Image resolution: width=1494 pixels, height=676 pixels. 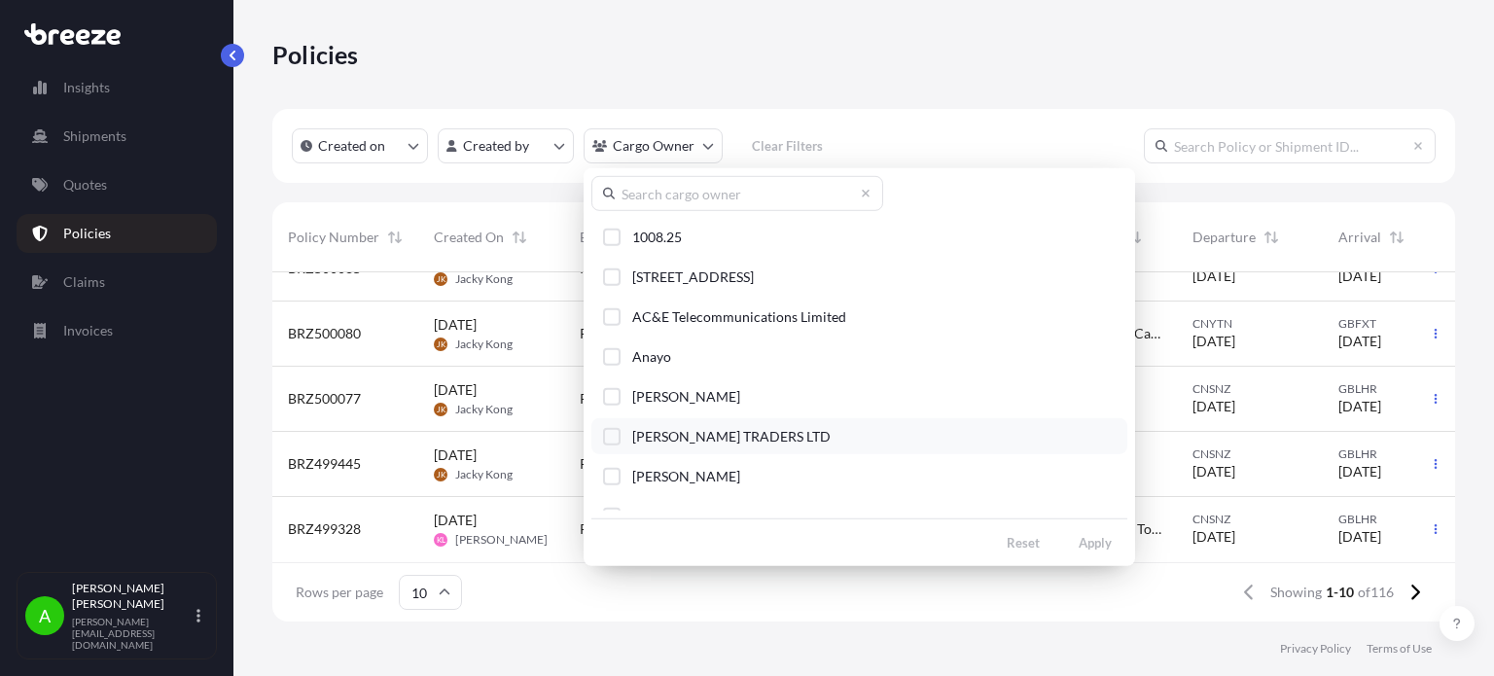 What do you see at coordinates (1095, 543) in the screenshot?
I see `p: Apply` at bounding box center [1095, 543].